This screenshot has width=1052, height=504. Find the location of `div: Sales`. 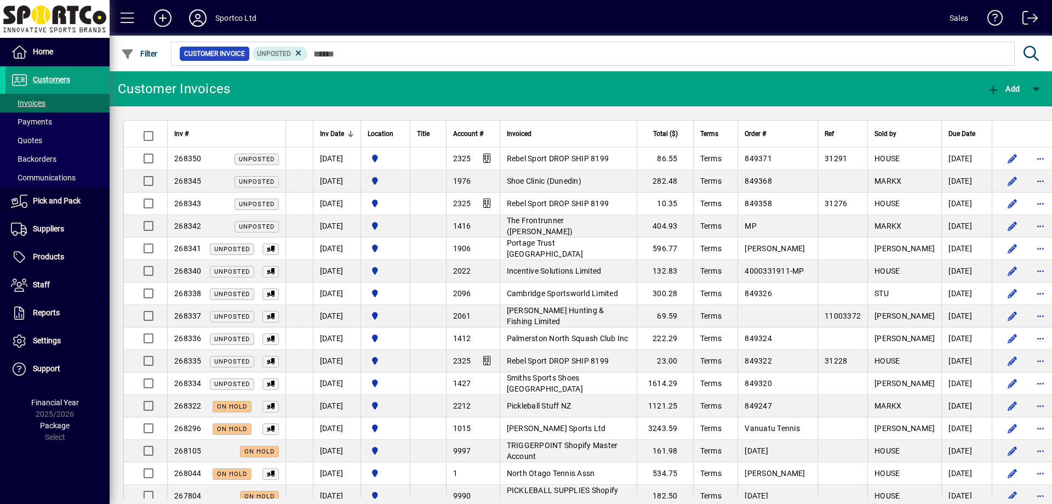

div: Sales is located at coordinates (959, 18).